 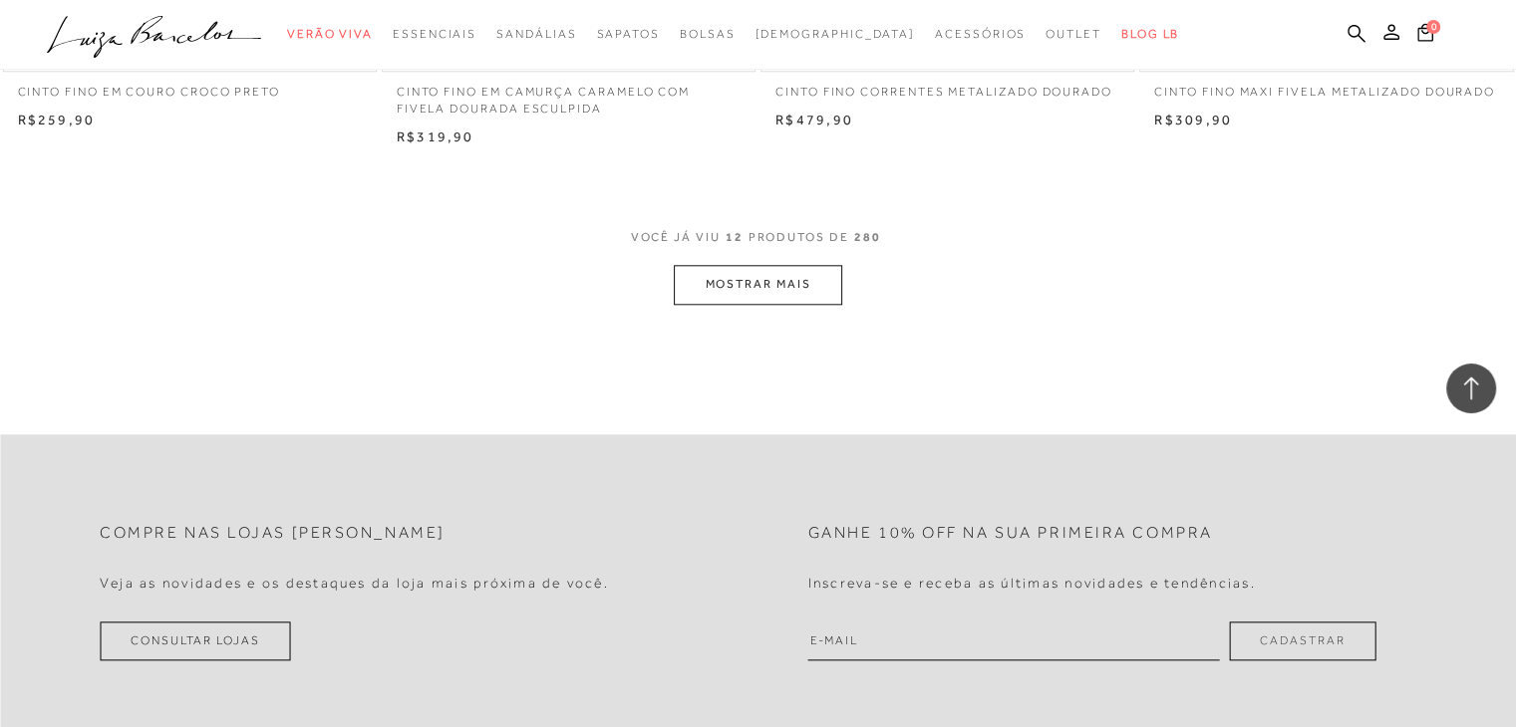 What do you see at coordinates (1073, 34) in the screenshot?
I see `span: Outlet` at bounding box center [1073, 34].